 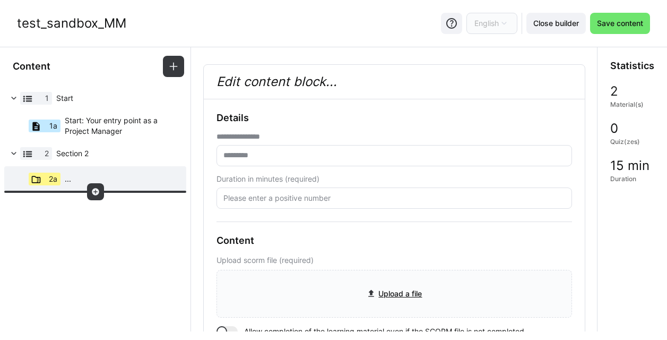 I want to click on span: Material(s), so click(x=627, y=105).